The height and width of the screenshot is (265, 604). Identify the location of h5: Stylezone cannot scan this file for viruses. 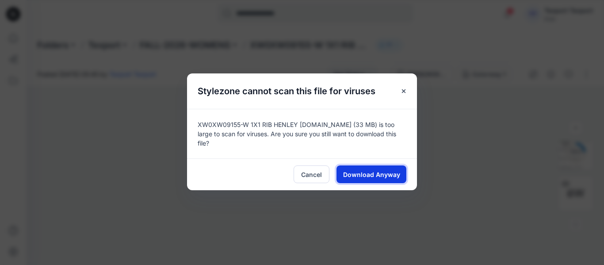
(287, 91).